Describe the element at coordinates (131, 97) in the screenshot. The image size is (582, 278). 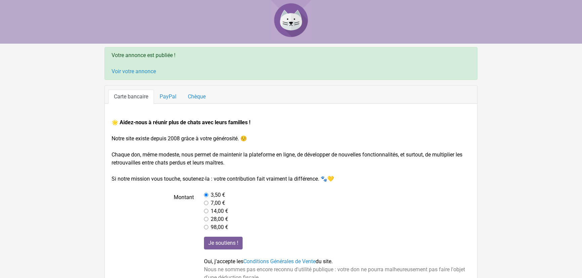
I see `a: Carte bancaire` at that location.